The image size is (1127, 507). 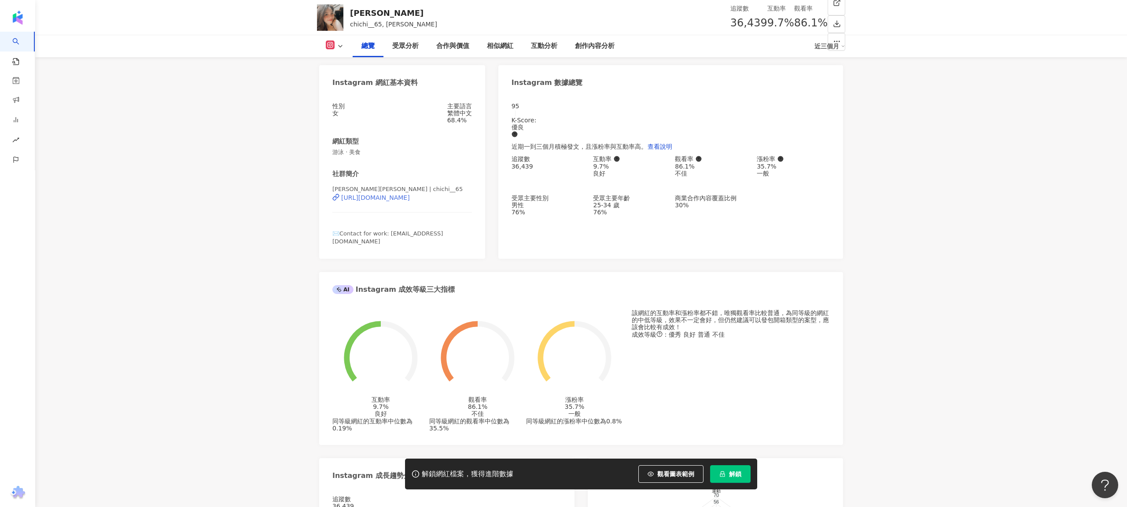 I want to click on div: 男性, so click(x=548, y=205).